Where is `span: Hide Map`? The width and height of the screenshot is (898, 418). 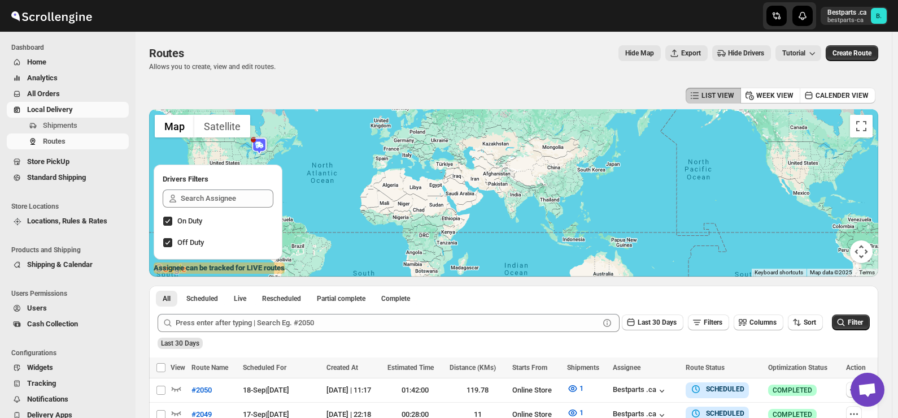 span: Hide Map is located at coordinates (640, 53).